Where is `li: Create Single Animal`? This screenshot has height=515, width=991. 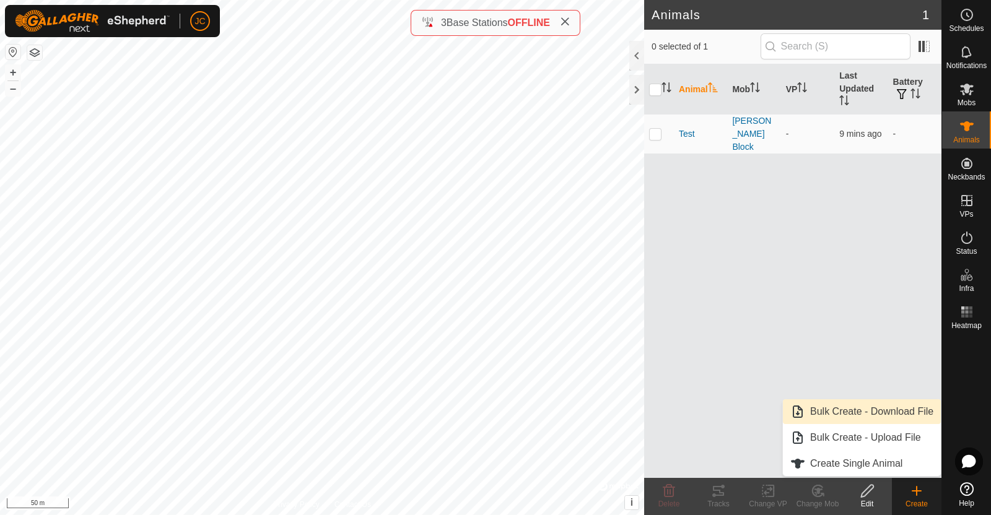
li: Create Single Animal is located at coordinates (862, 464).